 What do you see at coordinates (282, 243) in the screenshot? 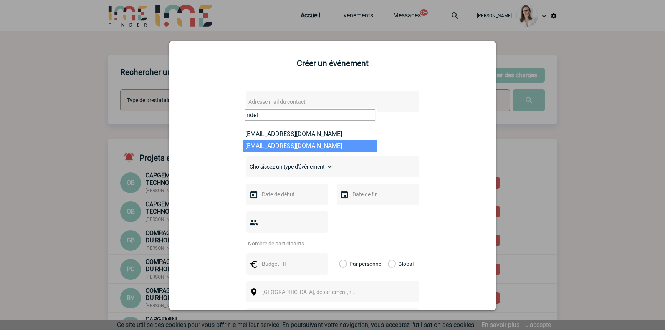
I see `input: Nombre de participants` at bounding box center [282, 243].